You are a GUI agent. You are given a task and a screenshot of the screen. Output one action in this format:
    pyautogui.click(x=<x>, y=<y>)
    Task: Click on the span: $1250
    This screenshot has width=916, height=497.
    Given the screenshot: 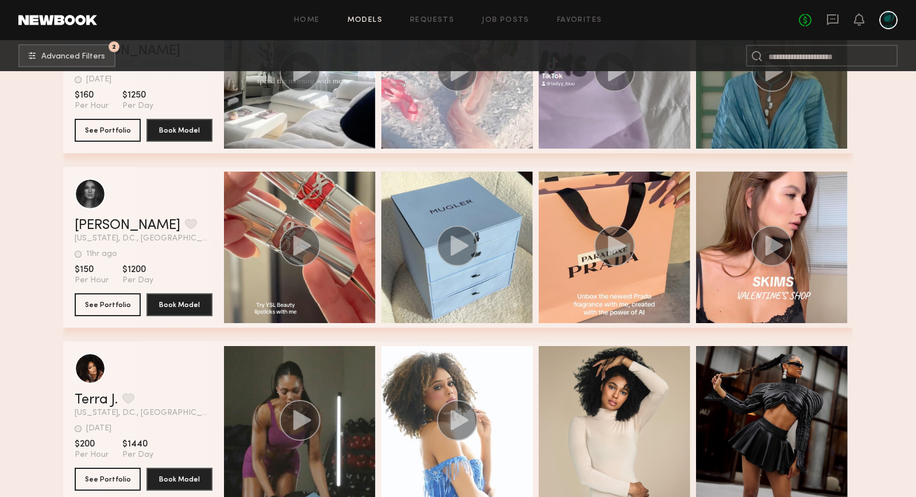 What is the action you would take?
    pyautogui.click(x=138, y=95)
    